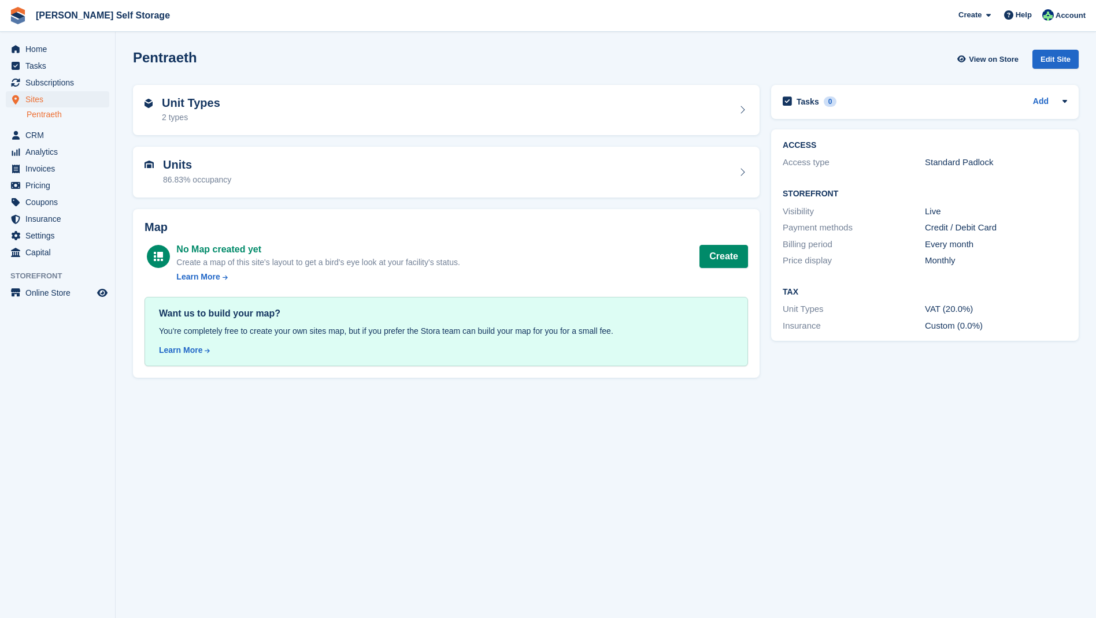  I want to click on div: Access type, so click(854, 162).